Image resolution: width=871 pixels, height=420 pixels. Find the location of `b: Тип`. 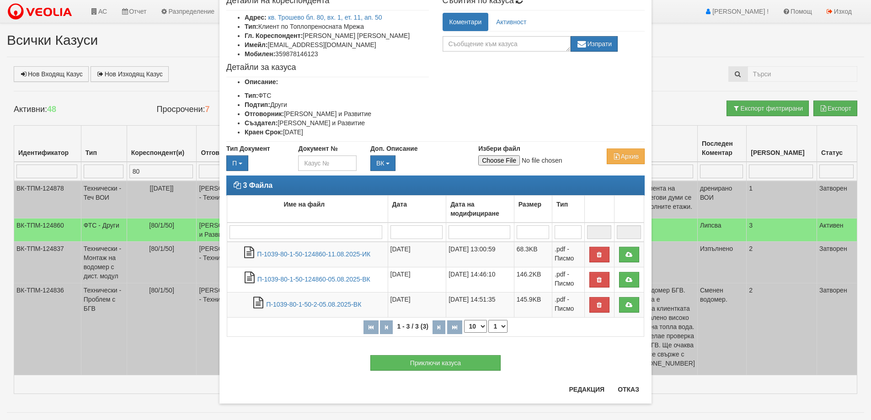

b: Тип is located at coordinates (562, 204).